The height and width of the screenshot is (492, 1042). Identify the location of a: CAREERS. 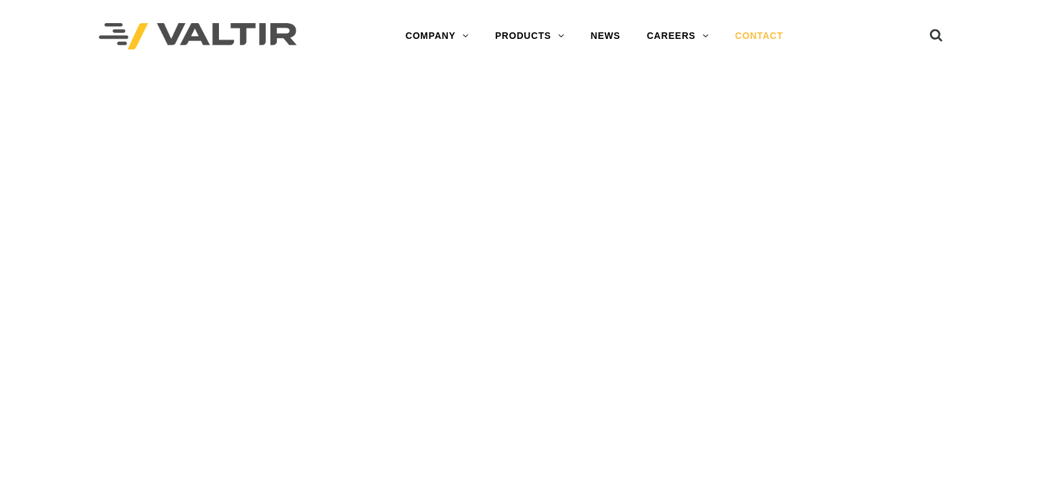
(678, 36).